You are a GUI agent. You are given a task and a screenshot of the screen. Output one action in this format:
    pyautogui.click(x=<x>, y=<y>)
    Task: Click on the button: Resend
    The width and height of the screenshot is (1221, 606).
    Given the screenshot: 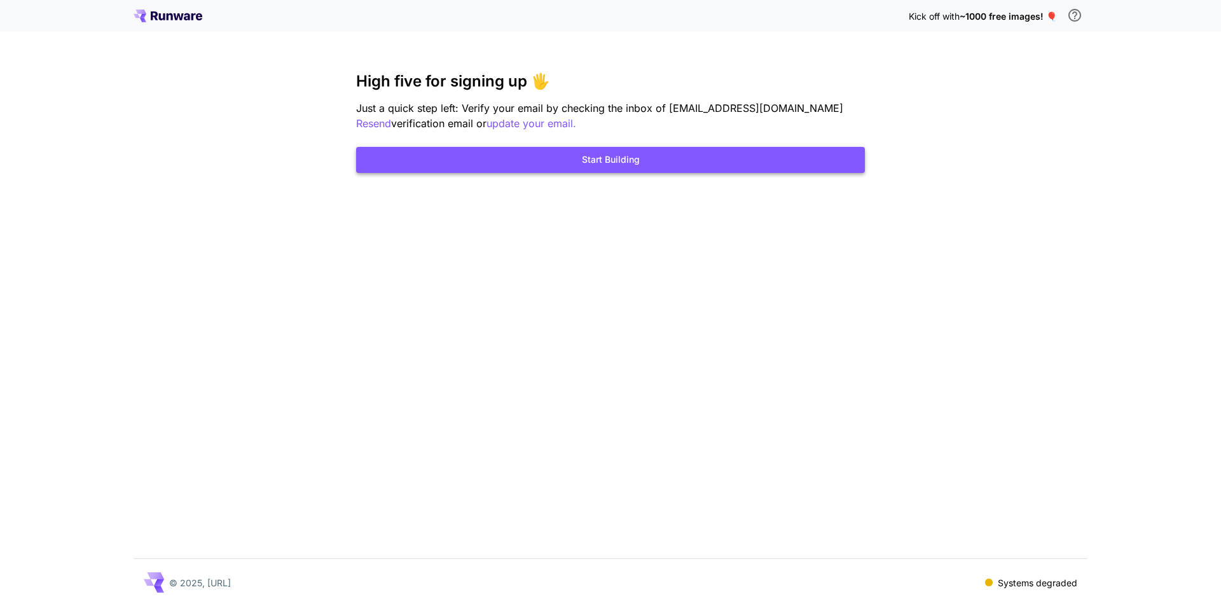 What is the action you would take?
    pyautogui.click(x=373, y=123)
    